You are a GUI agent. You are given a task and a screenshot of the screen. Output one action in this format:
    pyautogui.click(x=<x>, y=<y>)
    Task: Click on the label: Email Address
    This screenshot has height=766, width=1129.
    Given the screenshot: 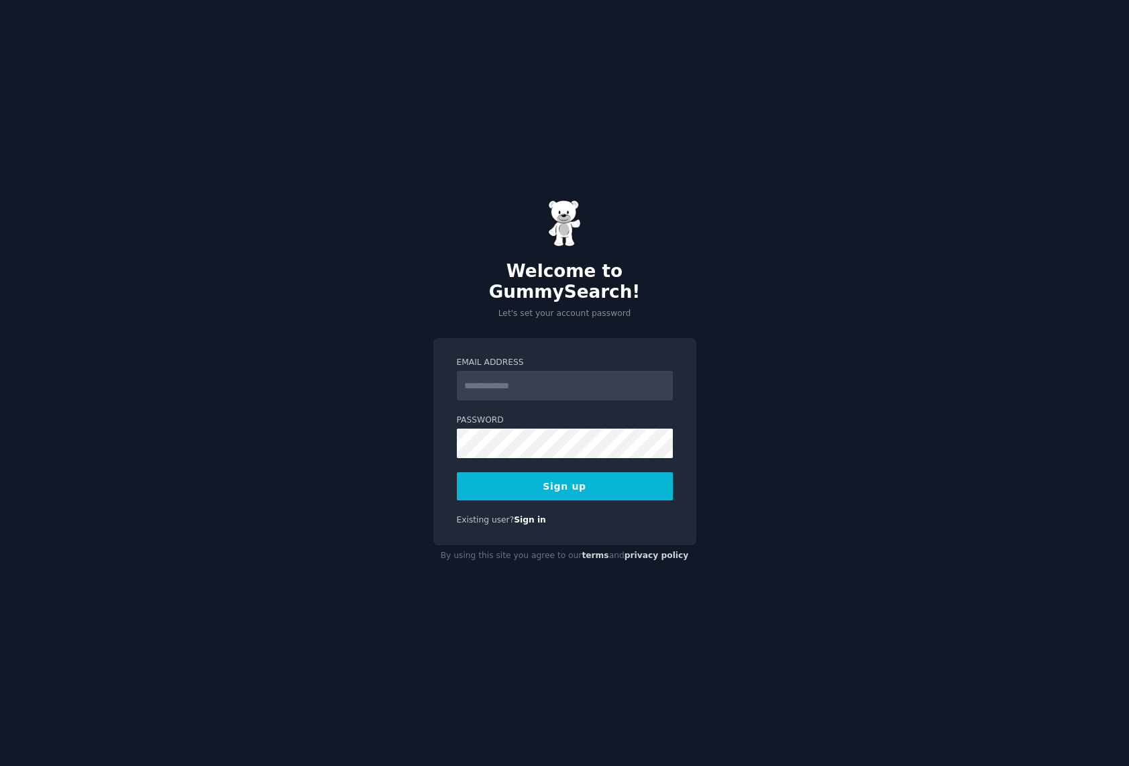 What is the action you would take?
    pyautogui.click(x=565, y=363)
    